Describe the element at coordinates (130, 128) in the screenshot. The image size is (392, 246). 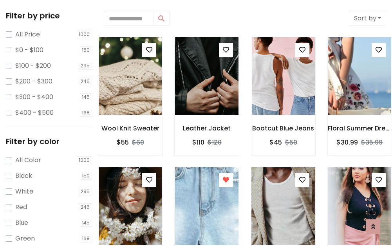
I see `h6: Wool Knit Sweater` at that location.